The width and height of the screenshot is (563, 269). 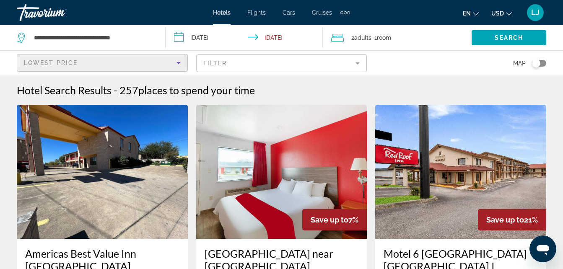 What do you see at coordinates (467, 13) in the screenshot?
I see `span: en` at bounding box center [467, 13].